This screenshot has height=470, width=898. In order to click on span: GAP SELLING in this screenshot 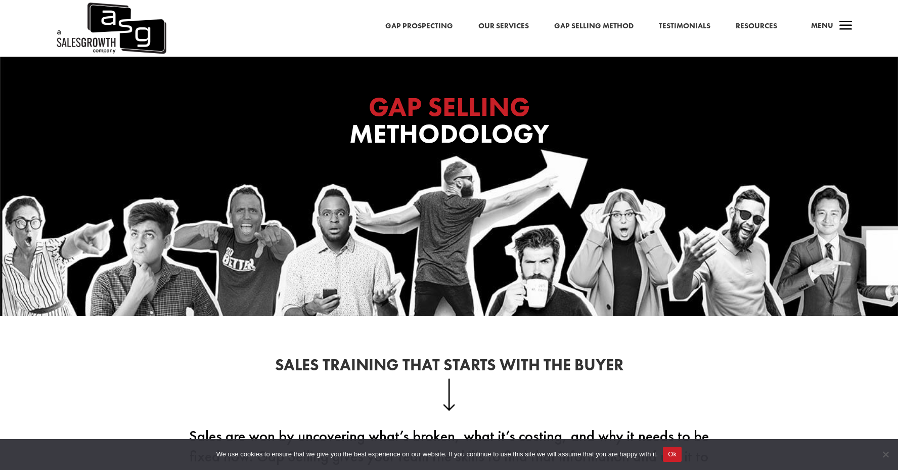, I will do `click(449, 107)`.